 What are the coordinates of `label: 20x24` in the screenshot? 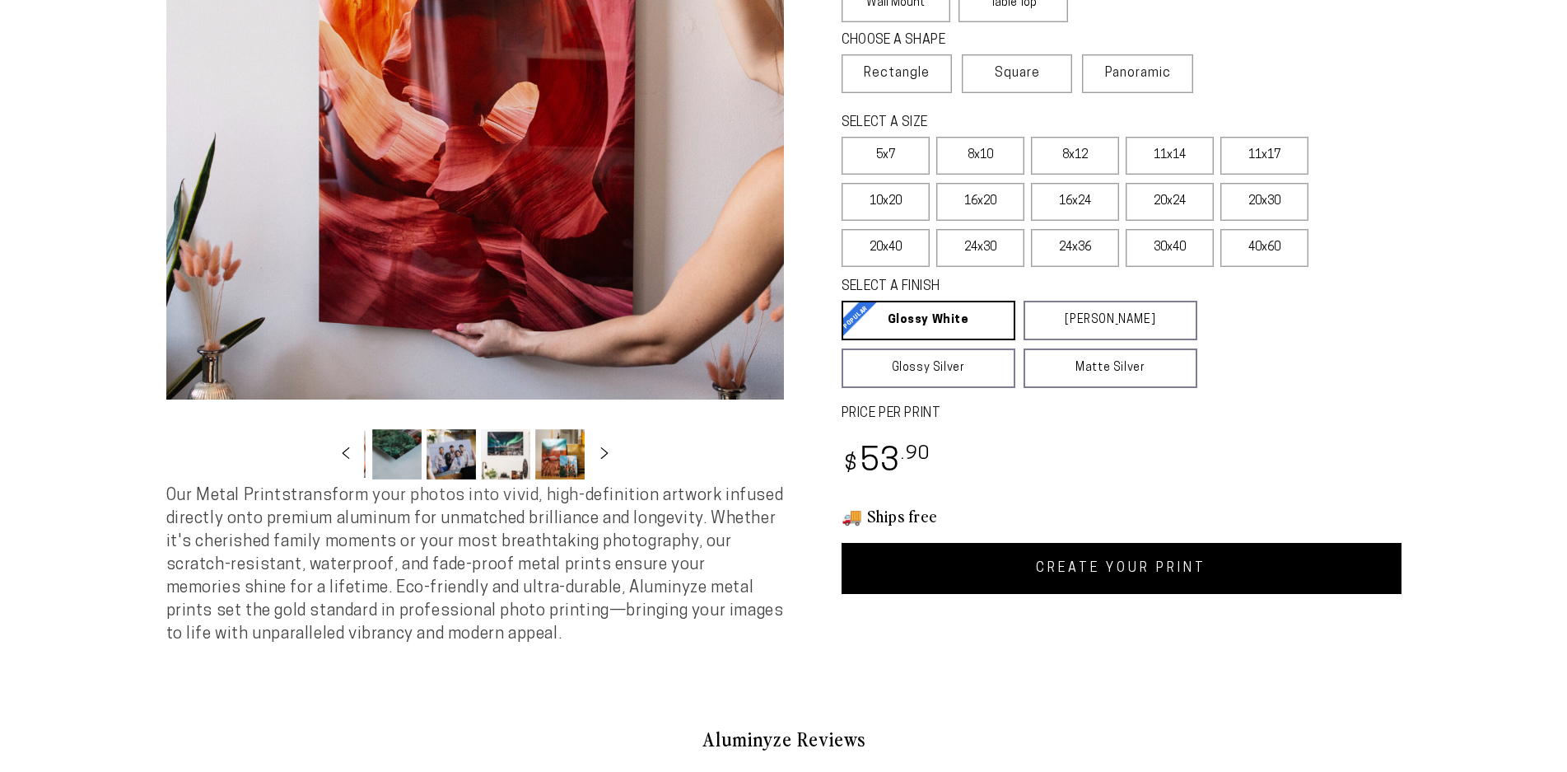 It's located at (1170, 202).